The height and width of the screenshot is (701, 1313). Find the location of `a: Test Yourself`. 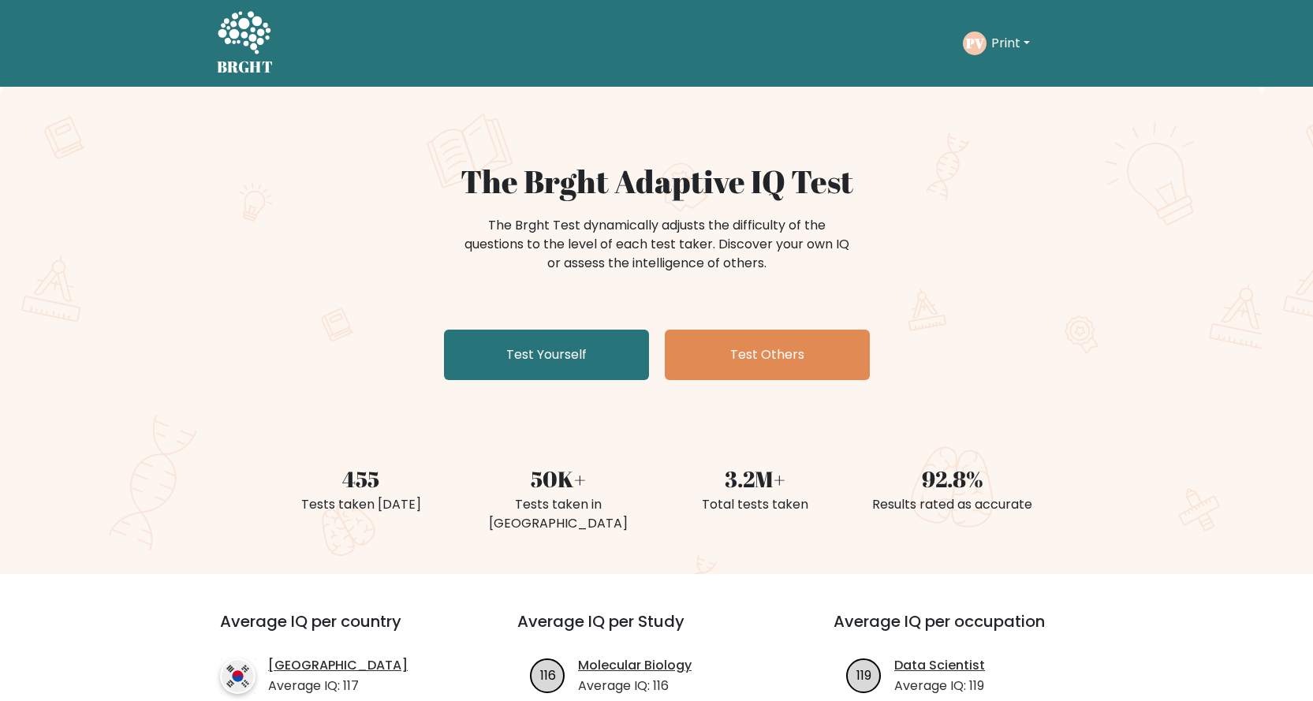

a: Test Yourself is located at coordinates (547, 355).